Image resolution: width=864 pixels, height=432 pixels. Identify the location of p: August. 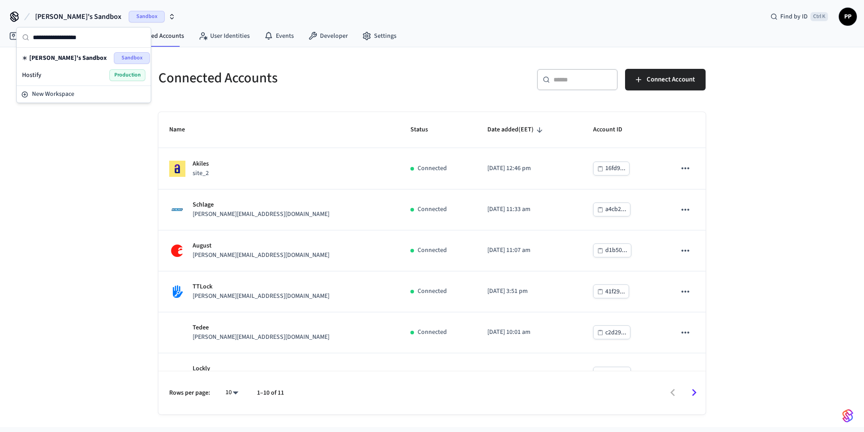
(261, 246).